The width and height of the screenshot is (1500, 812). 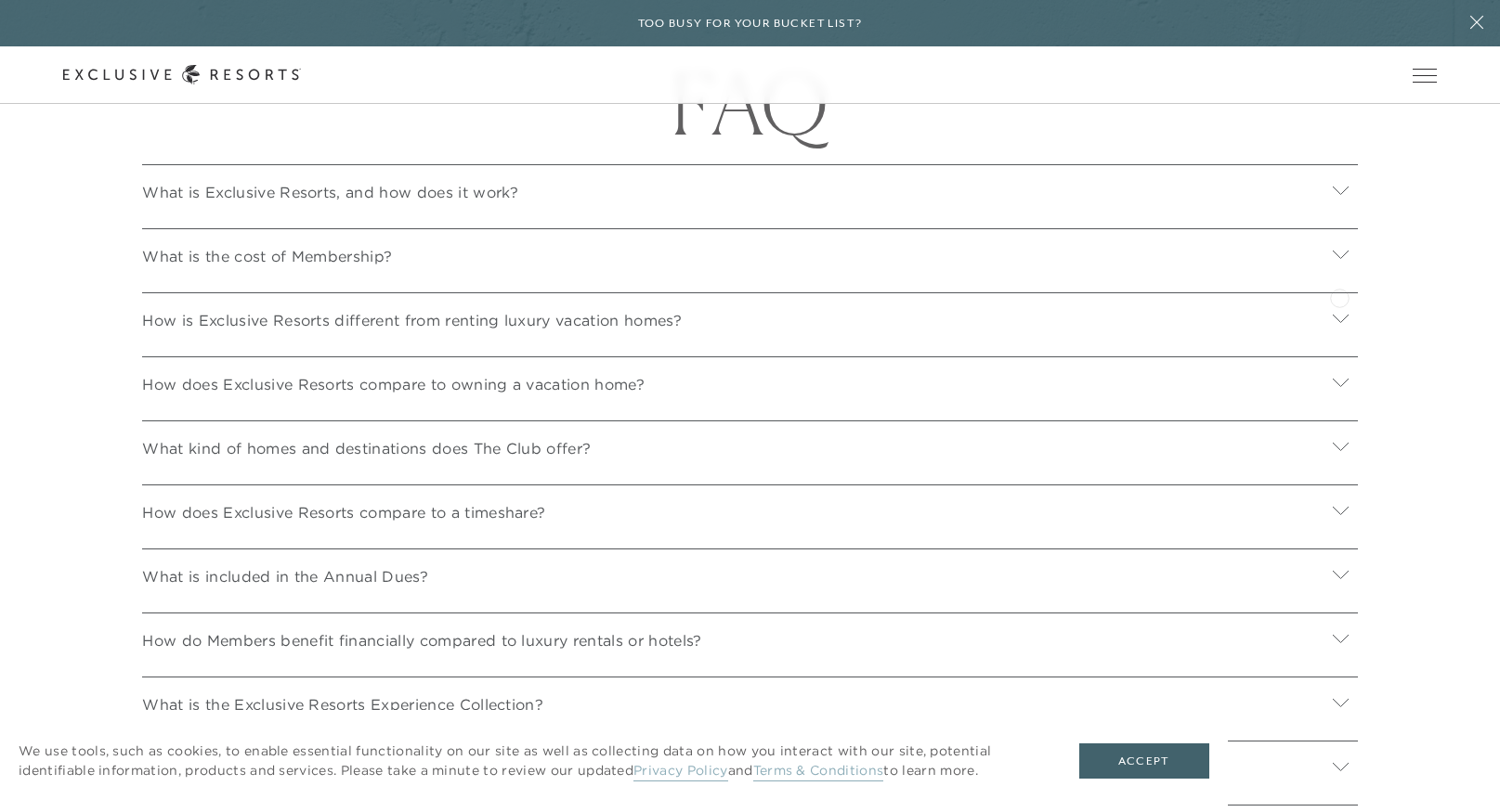 What do you see at coordinates (1424, 75) in the screenshot?
I see `button: Open navigation` at bounding box center [1424, 75].